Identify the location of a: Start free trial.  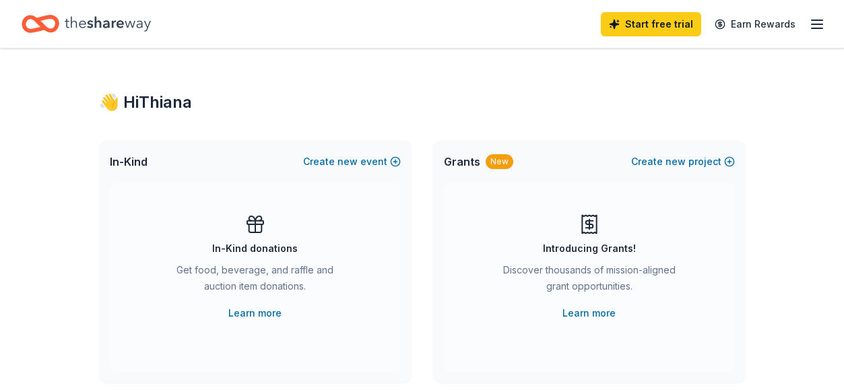
(650, 24).